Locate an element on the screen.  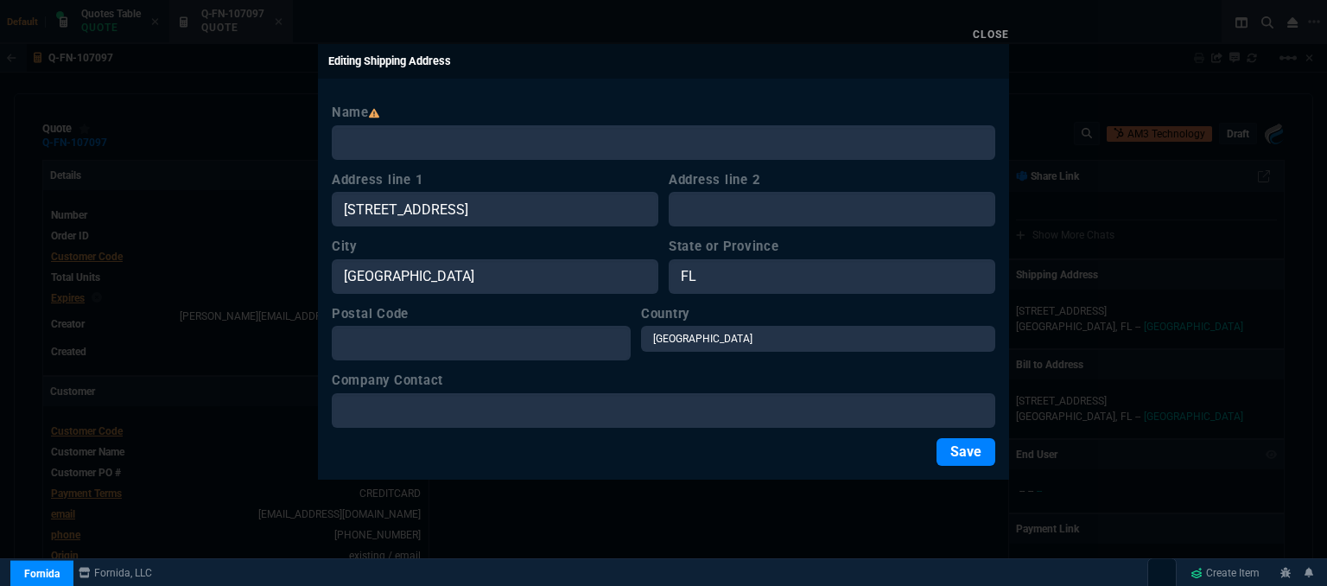
label: Country is located at coordinates (818, 314).